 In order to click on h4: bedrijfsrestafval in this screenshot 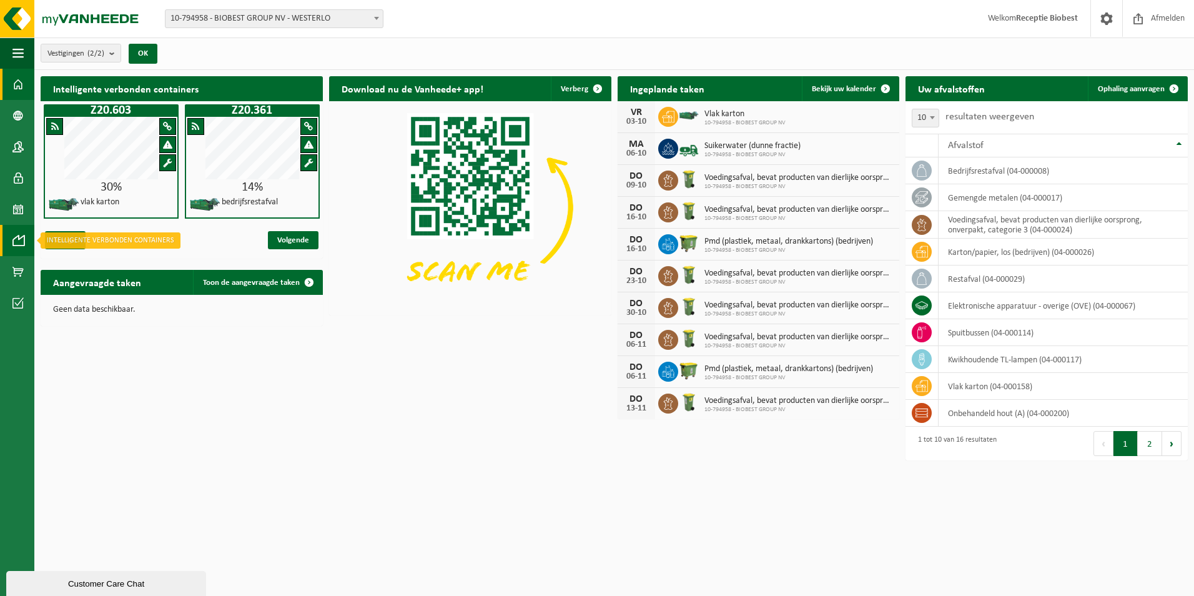, I will do `click(250, 202)`.